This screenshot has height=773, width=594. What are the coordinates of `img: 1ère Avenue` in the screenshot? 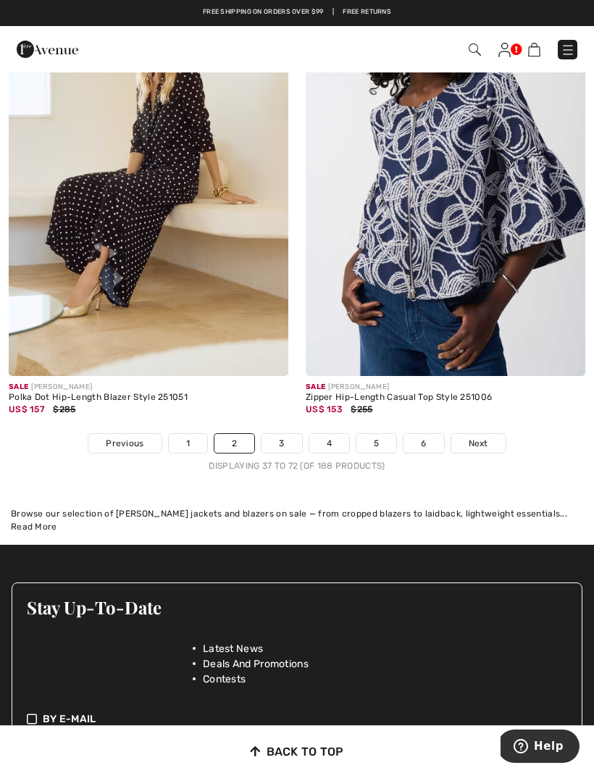 It's located at (47, 49).